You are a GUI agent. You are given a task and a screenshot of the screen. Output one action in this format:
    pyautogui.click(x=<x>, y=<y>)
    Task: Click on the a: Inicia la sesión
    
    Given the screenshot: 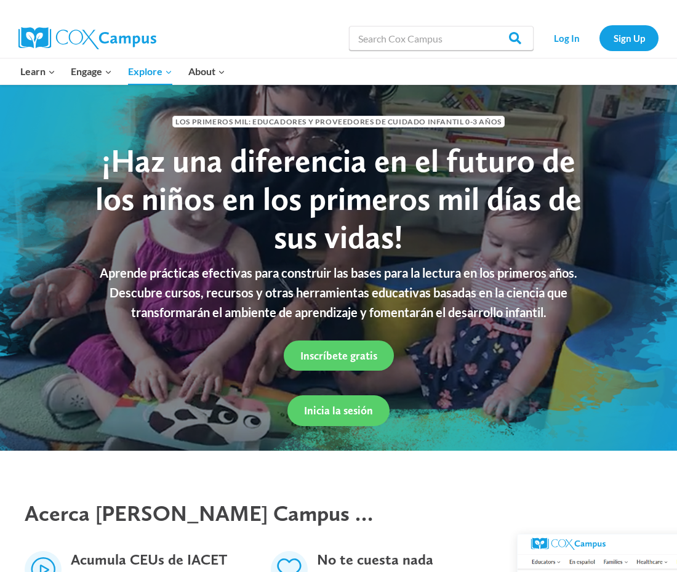 What is the action you would take?
    pyautogui.click(x=339, y=410)
    